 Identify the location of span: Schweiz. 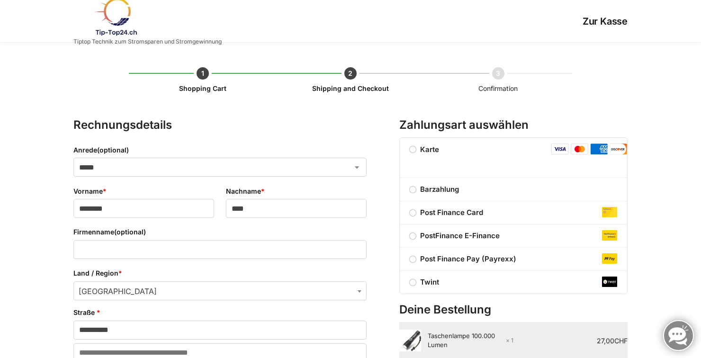
(220, 291).